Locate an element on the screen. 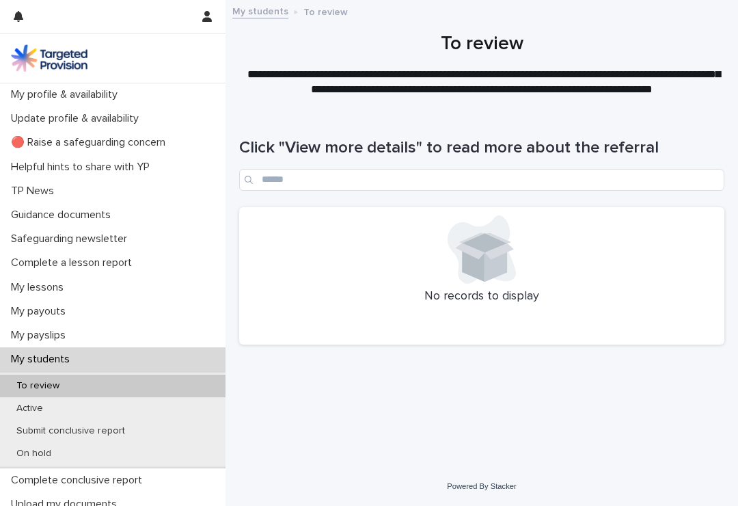 The image size is (738, 506). p: My students is located at coordinates (43, 359).